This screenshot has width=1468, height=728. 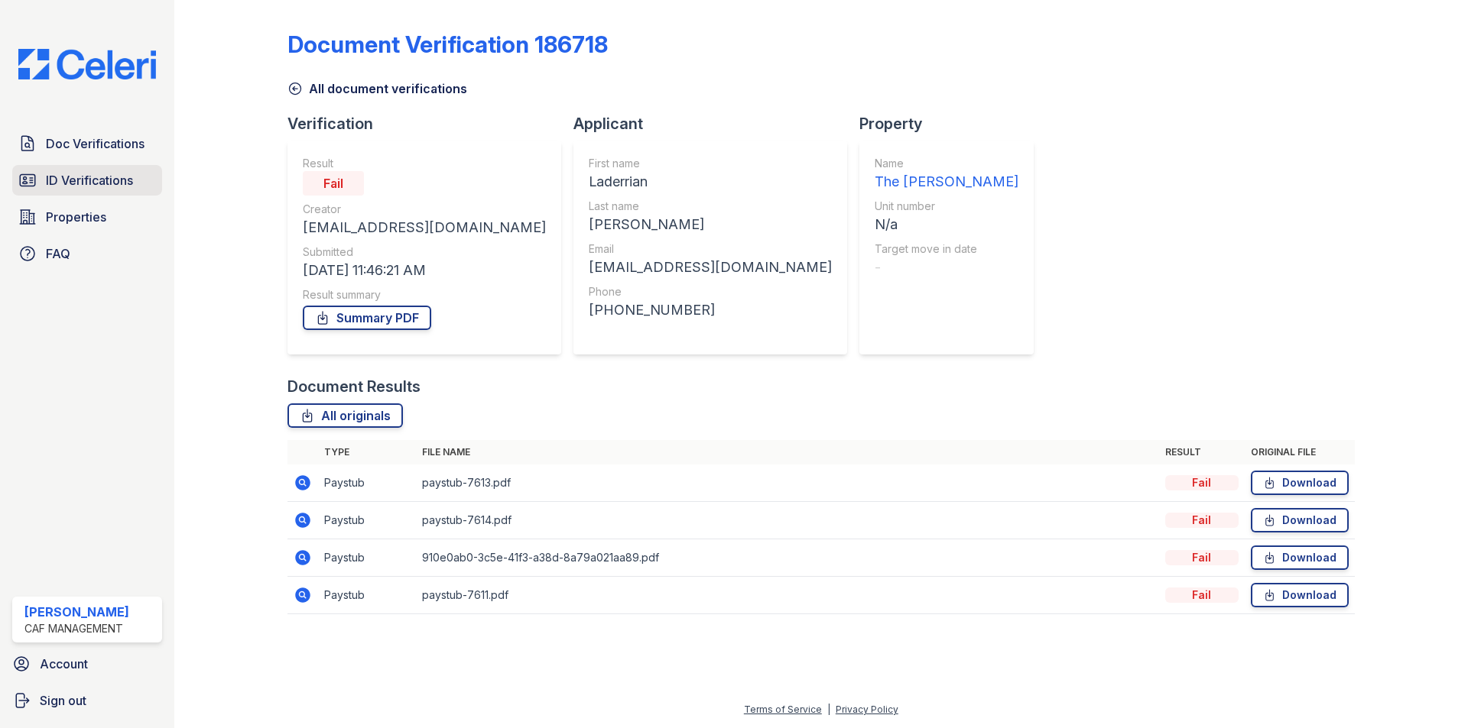 What do you see at coordinates (1299, 452) in the screenshot?
I see `th: Original file` at bounding box center [1299, 452].